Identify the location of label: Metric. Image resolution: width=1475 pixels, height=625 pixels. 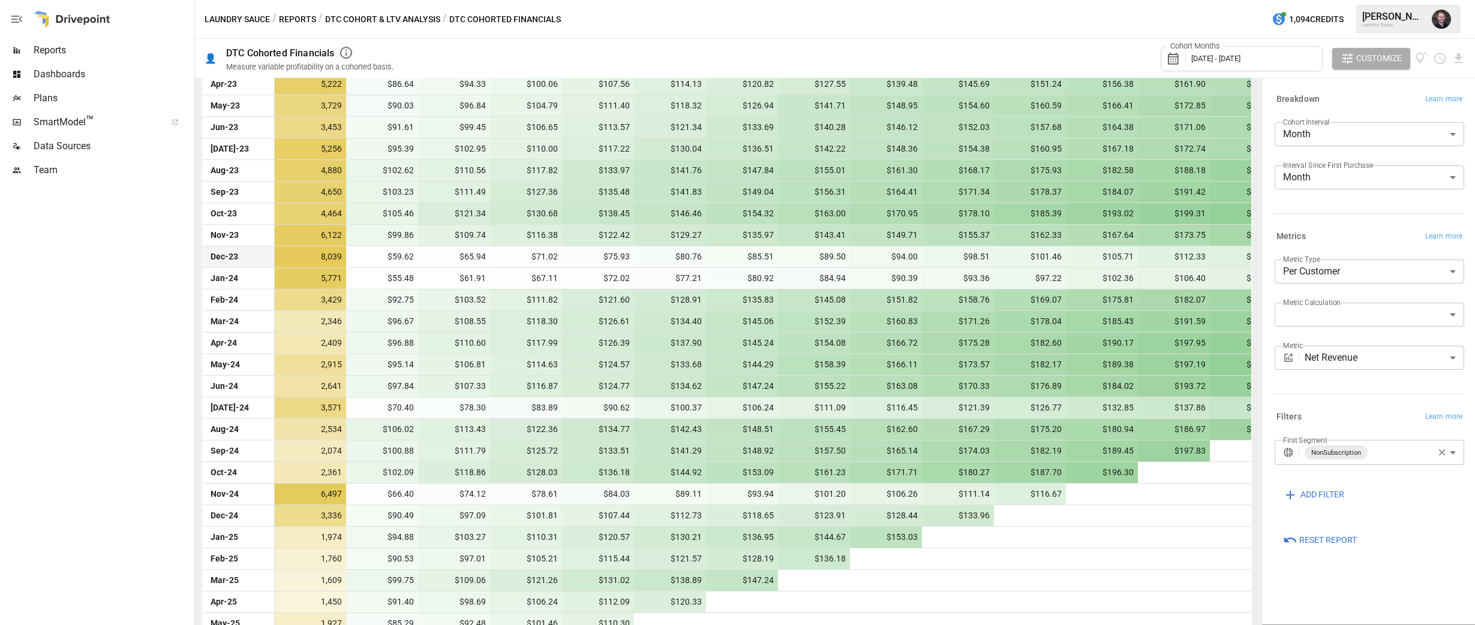
(1292, 345).